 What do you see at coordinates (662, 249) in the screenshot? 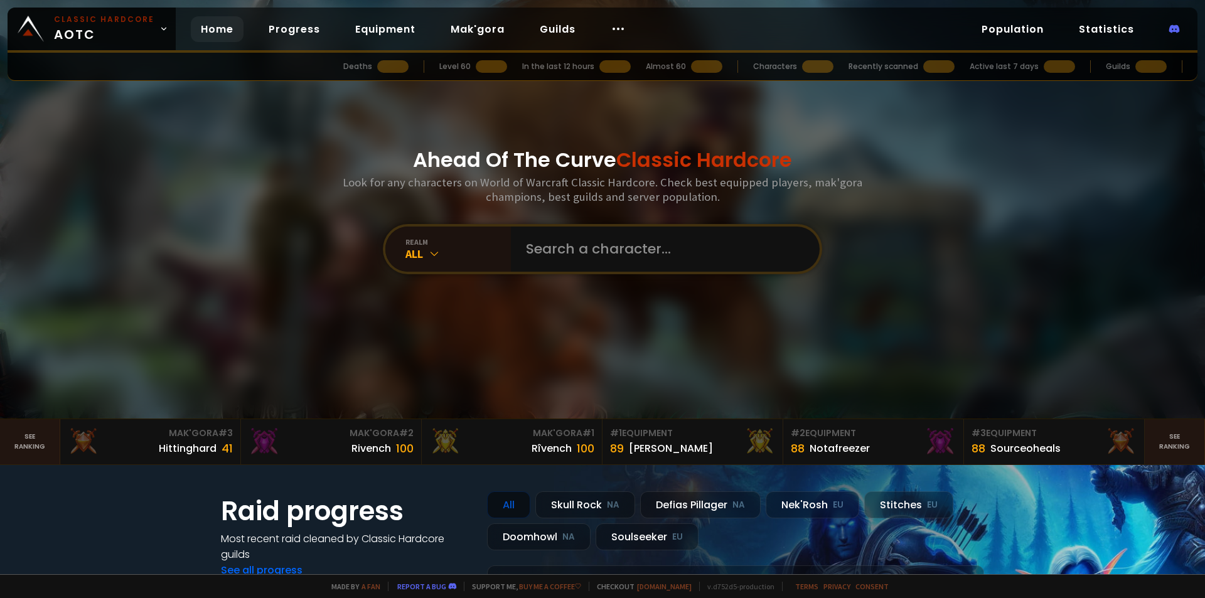
I see `input: Search a character...` at bounding box center [662, 249].